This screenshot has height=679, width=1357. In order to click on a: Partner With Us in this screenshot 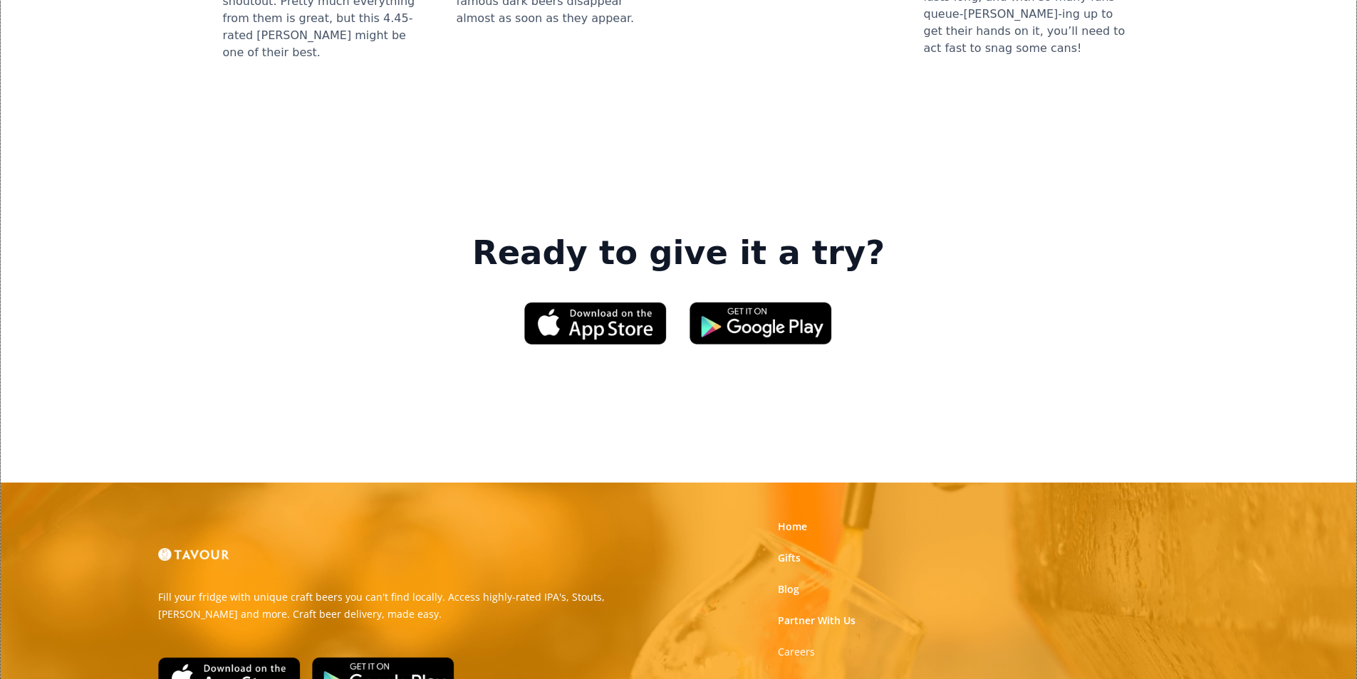, I will do `click(816, 621)`.